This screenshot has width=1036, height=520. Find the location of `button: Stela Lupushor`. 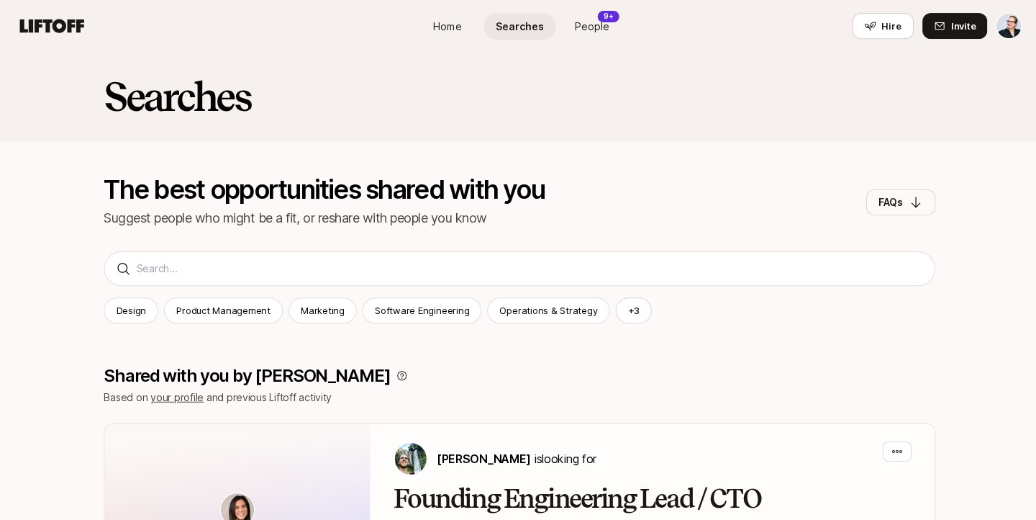

button: Stela Lupushor is located at coordinates (1006, 26).